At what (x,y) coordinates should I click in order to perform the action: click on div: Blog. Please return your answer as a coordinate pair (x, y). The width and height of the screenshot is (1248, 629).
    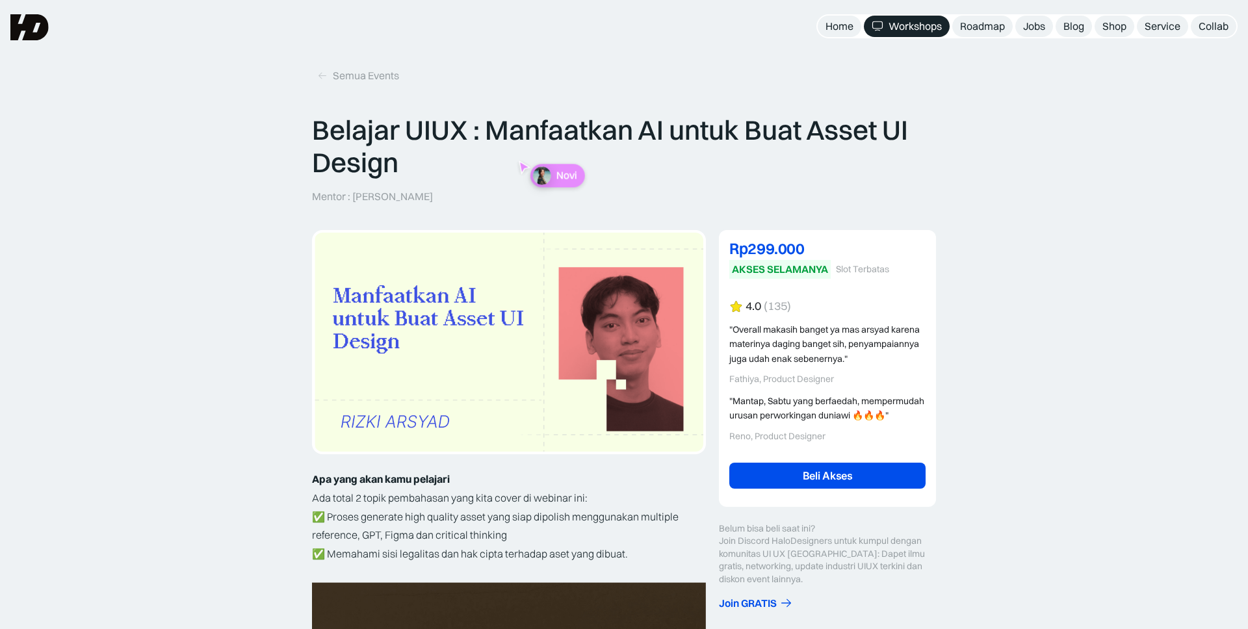
    Looking at the image, I should click on (1074, 26).